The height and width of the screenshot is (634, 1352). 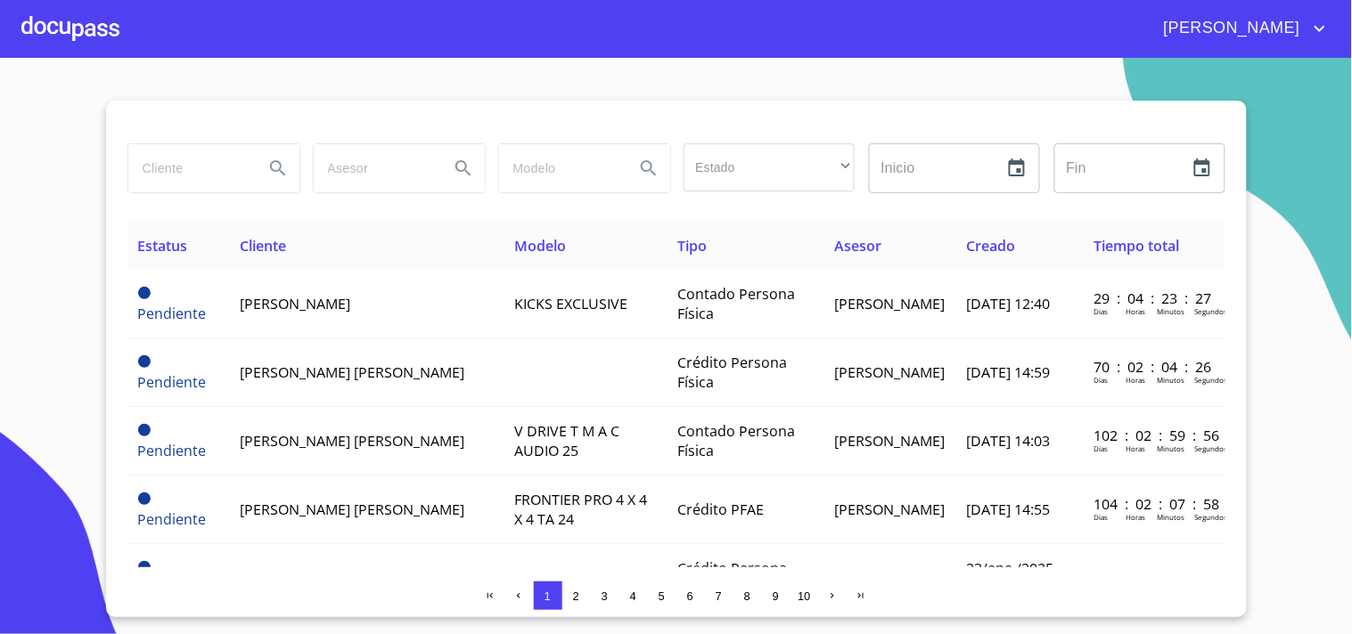 I want to click on span: 4, so click(x=633, y=596).